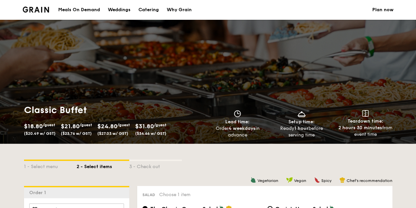 The image size is (416, 208). Describe the element at coordinates (238, 114) in the screenshot. I see `img: icon-clock.2db775ea.svg` at that location.